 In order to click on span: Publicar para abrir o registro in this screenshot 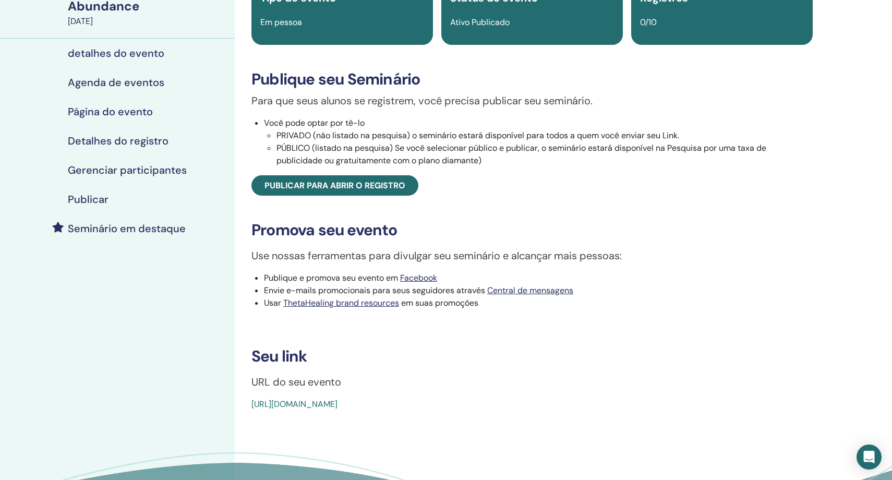, I will do `click(335, 185)`.